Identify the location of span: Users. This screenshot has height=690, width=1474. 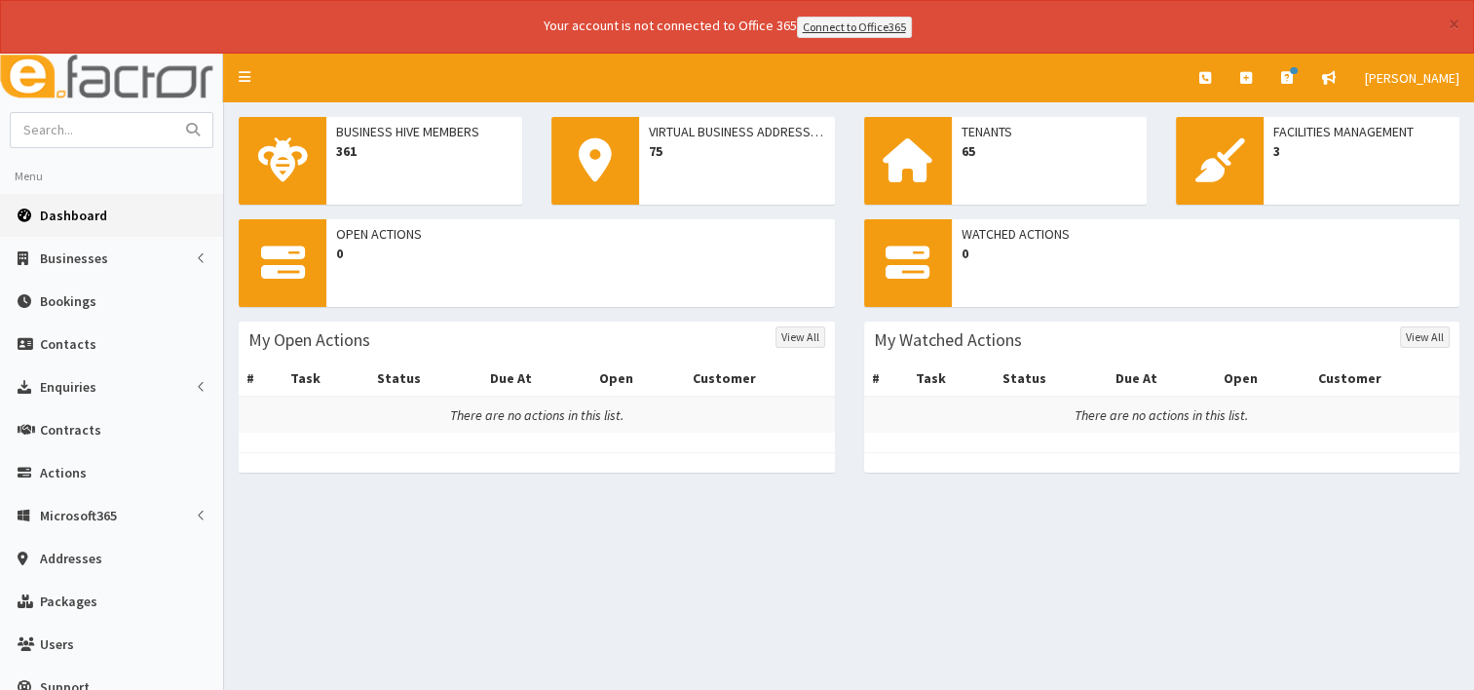
(57, 644).